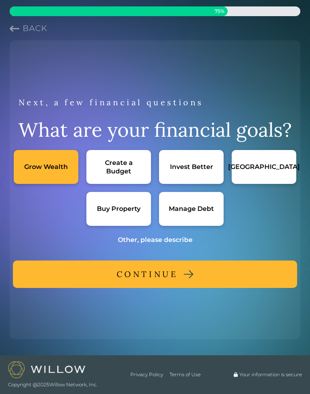 This screenshot has width=310, height=394. Describe the element at coordinates (47, 369) in the screenshot. I see `img: Willow logo` at that location.